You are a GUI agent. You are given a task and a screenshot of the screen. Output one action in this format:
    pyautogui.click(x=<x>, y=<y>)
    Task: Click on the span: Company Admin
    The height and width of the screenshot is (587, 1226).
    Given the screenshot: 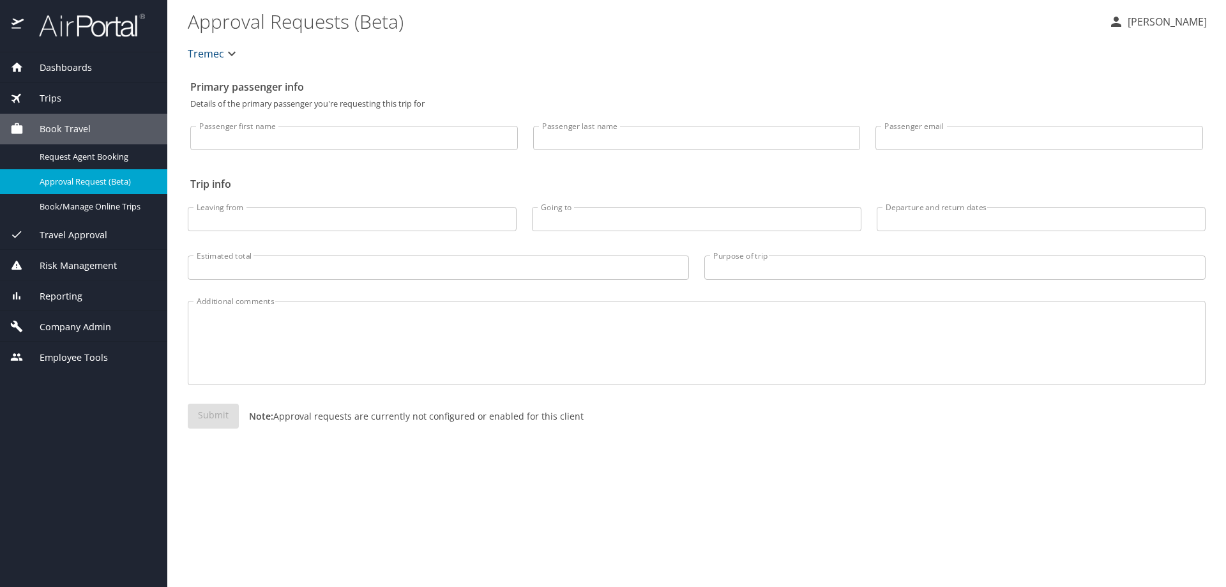 What is the action you would take?
    pyautogui.click(x=67, y=327)
    